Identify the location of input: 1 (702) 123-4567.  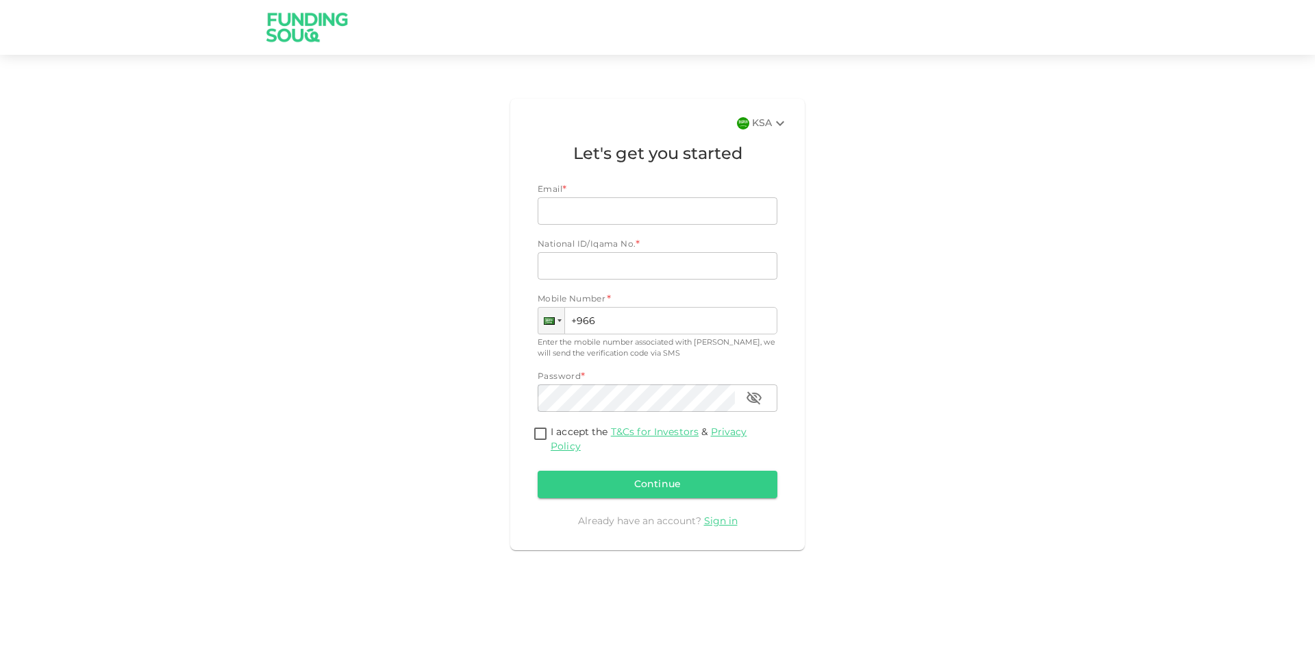
(658, 321).